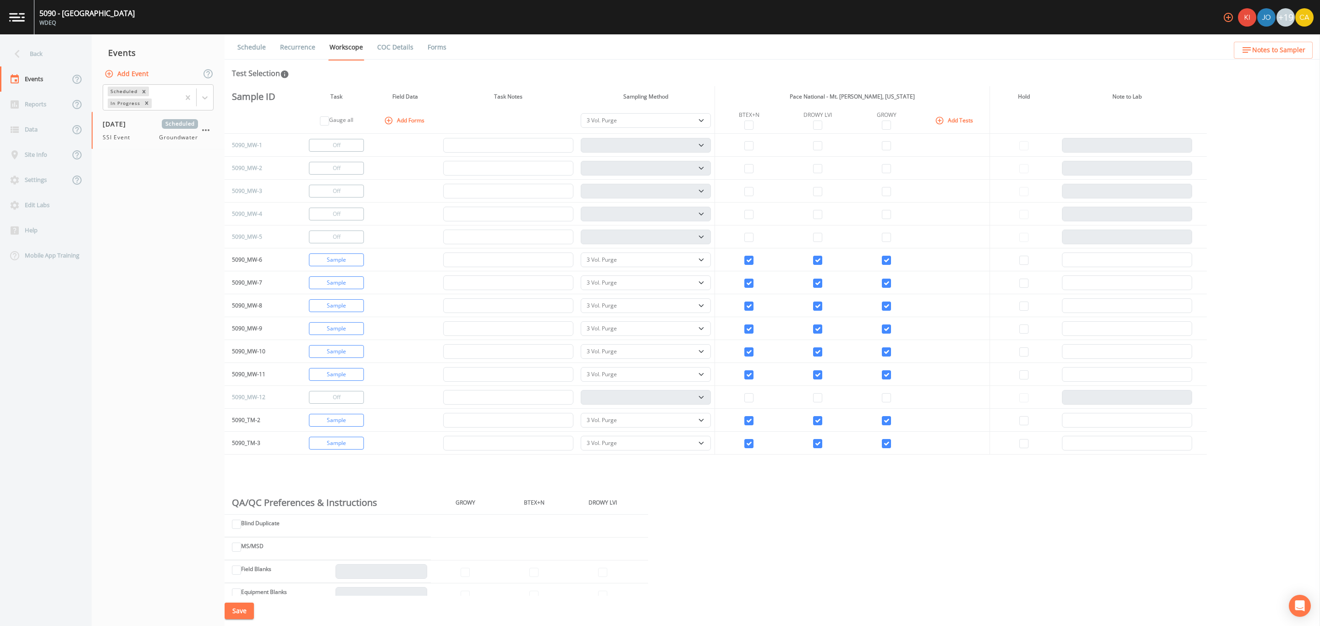  I want to click on div: GROWY, so click(886, 115).